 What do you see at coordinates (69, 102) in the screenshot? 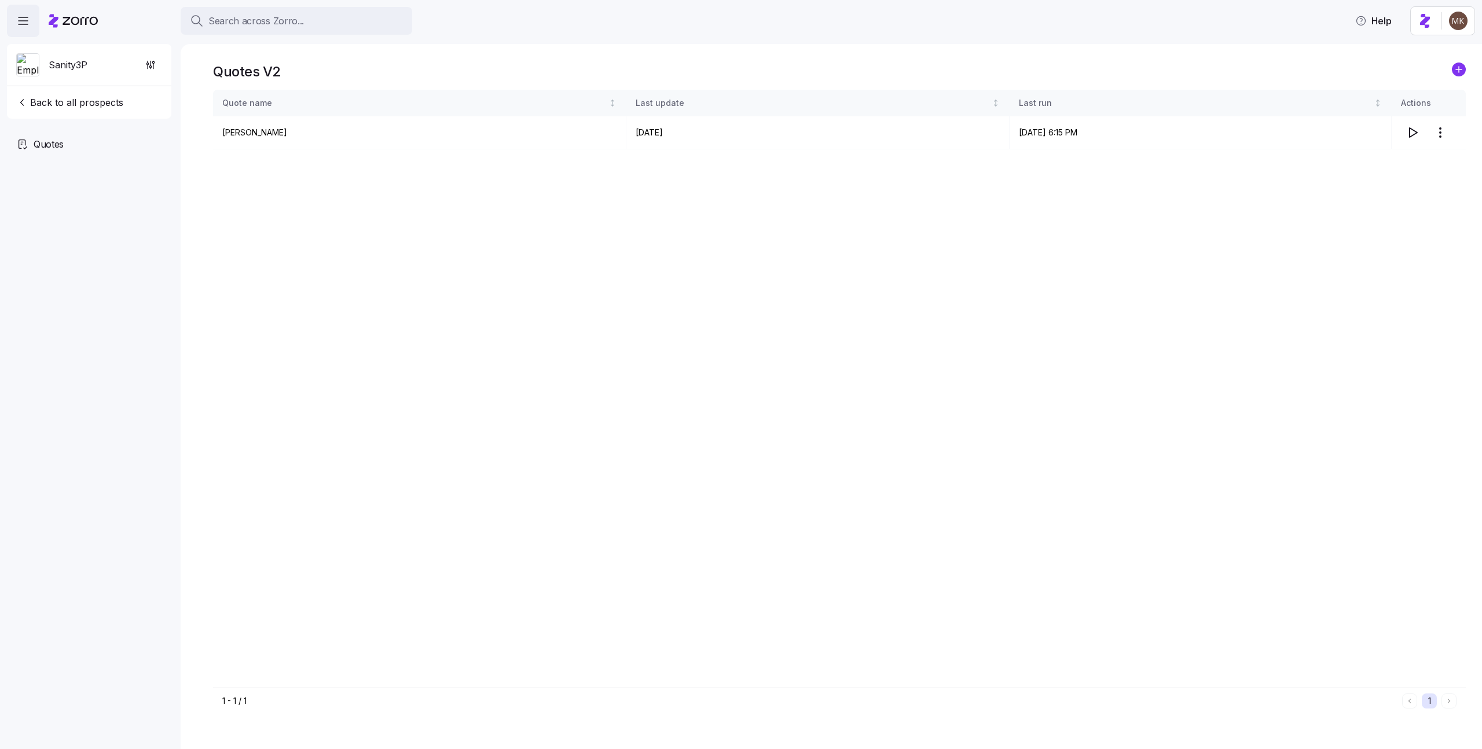
I see `span: Back to all prospects` at bounding box center [69, 102].